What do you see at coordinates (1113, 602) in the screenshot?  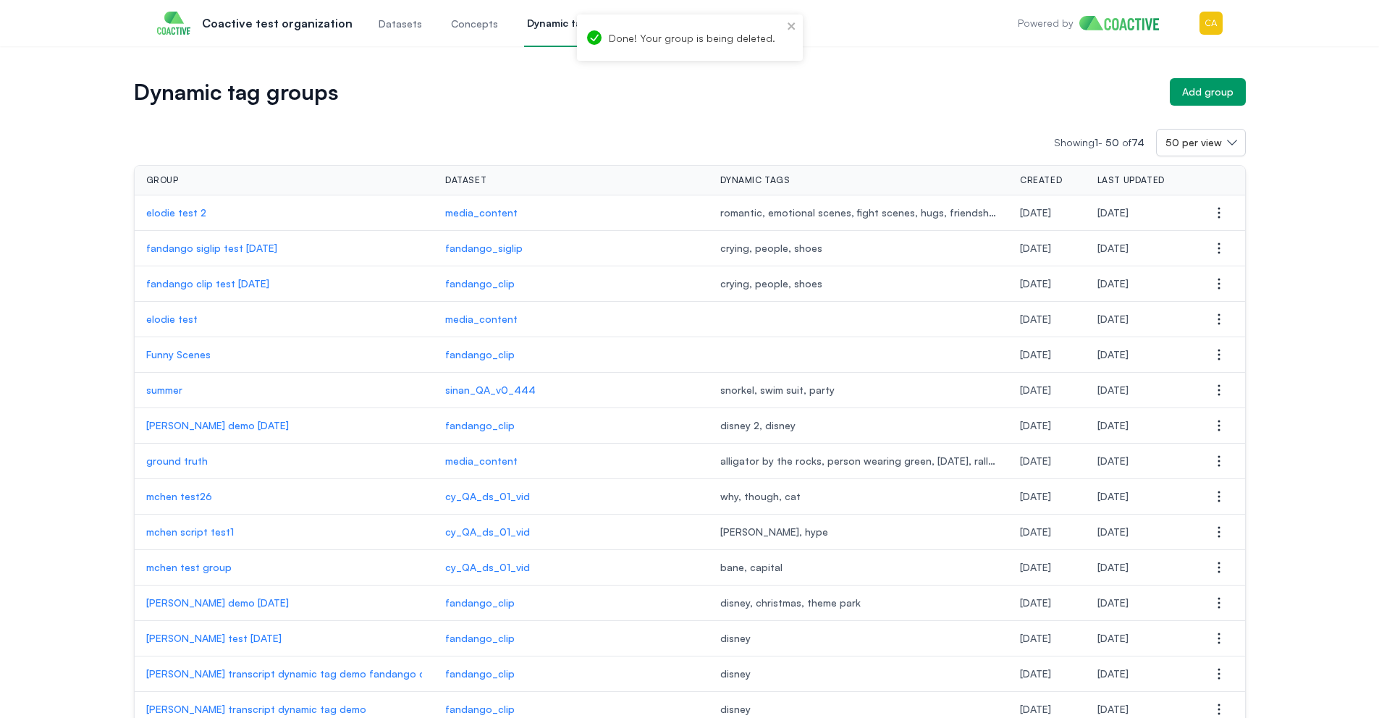 I see `span: Thursday, May 29, 2025 at 5:52:27 PM UTC` at bounding box center [1113, 602].